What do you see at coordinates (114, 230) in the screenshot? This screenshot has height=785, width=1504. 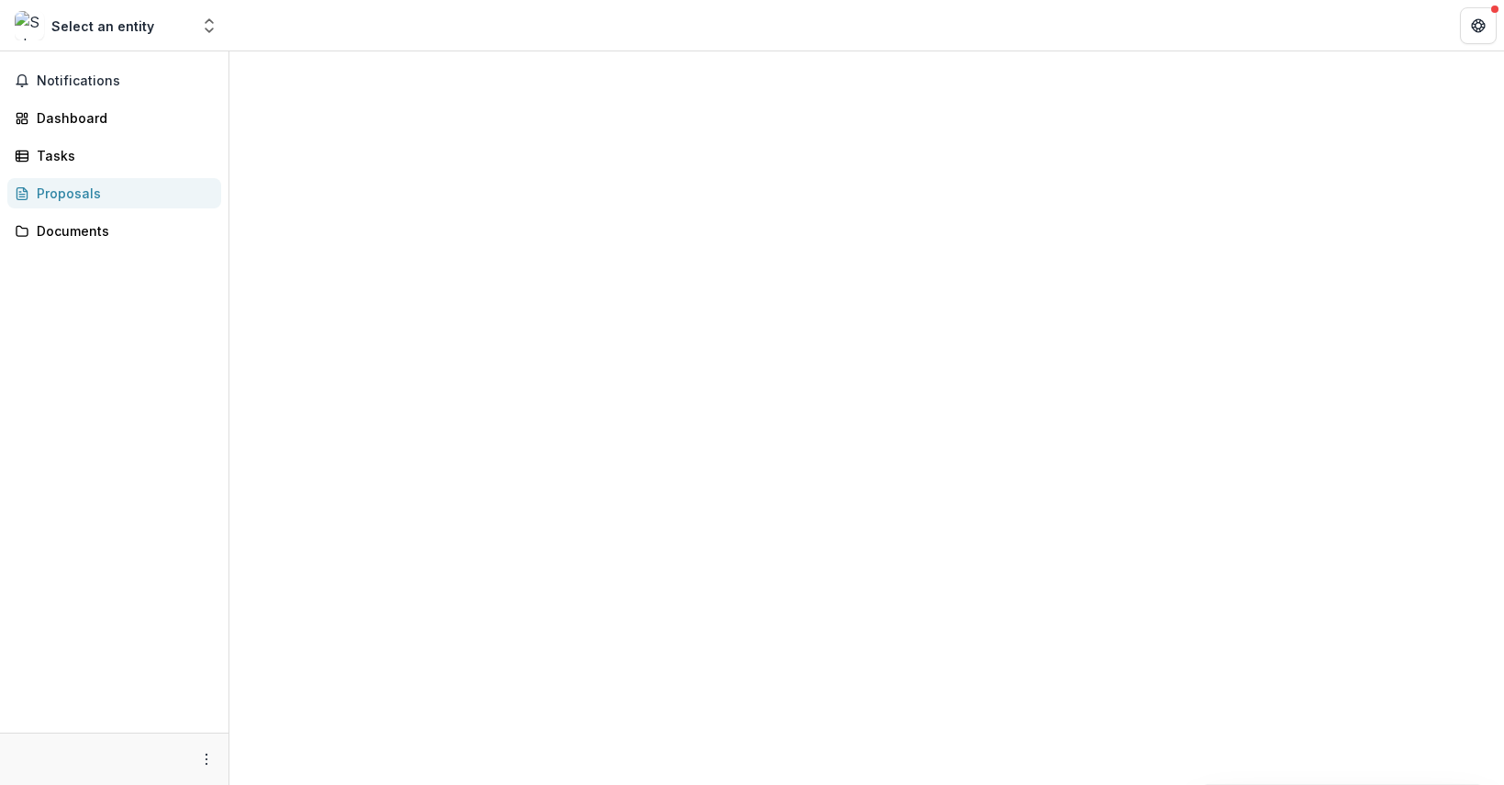 I see `a: Documents` at bounding box center [114, 230].